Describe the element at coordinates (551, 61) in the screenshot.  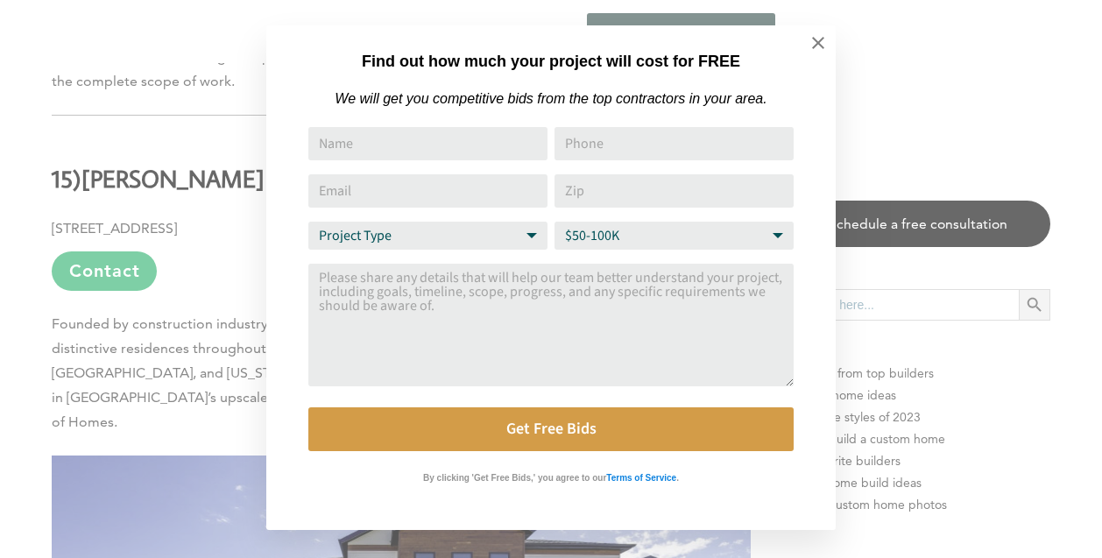
I see `strong: Find out how much your project will cost for FREE` at that location.